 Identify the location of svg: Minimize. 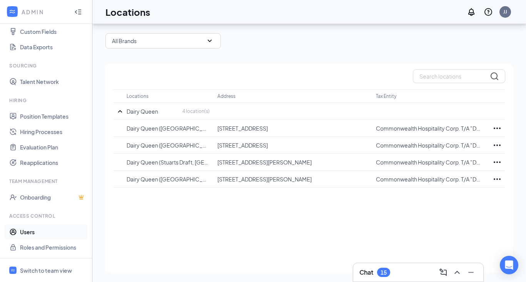
(471, 272).